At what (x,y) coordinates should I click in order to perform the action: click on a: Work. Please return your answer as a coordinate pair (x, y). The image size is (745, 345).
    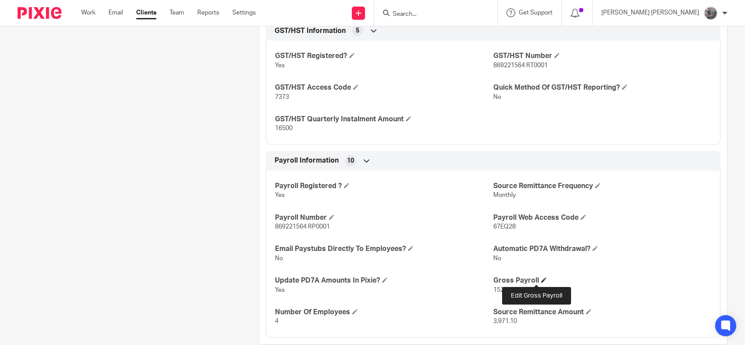
    Looking at the image, I should click on (88, 13).